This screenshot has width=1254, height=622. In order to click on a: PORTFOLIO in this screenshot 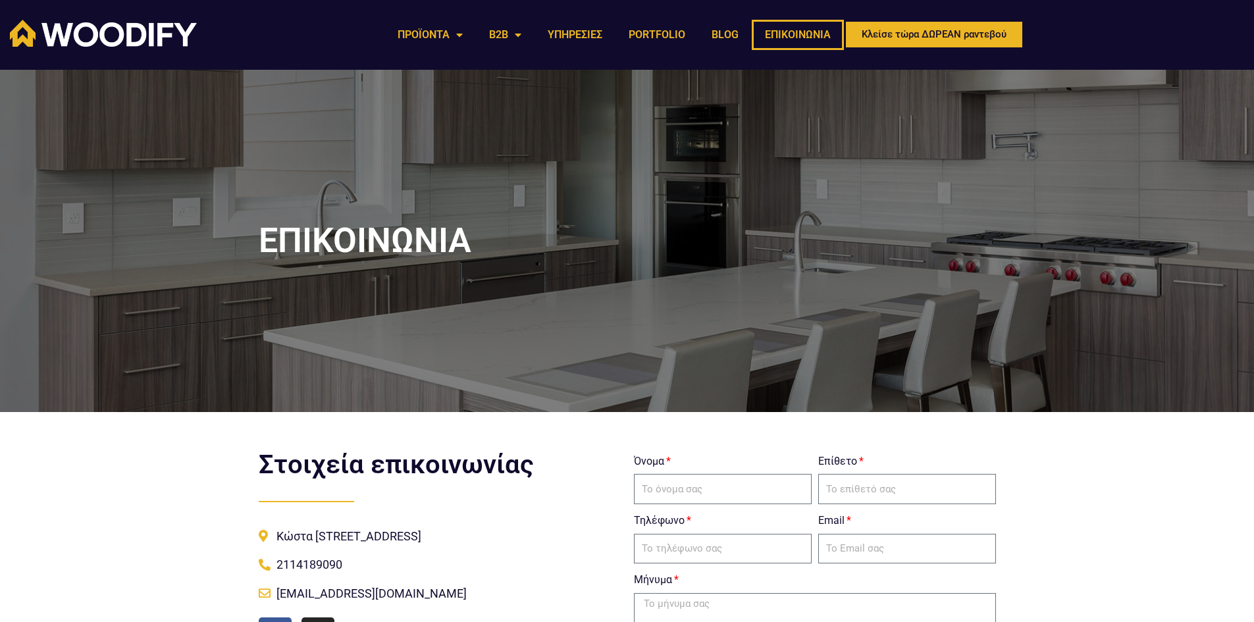, I will do `click(657, 35)`.